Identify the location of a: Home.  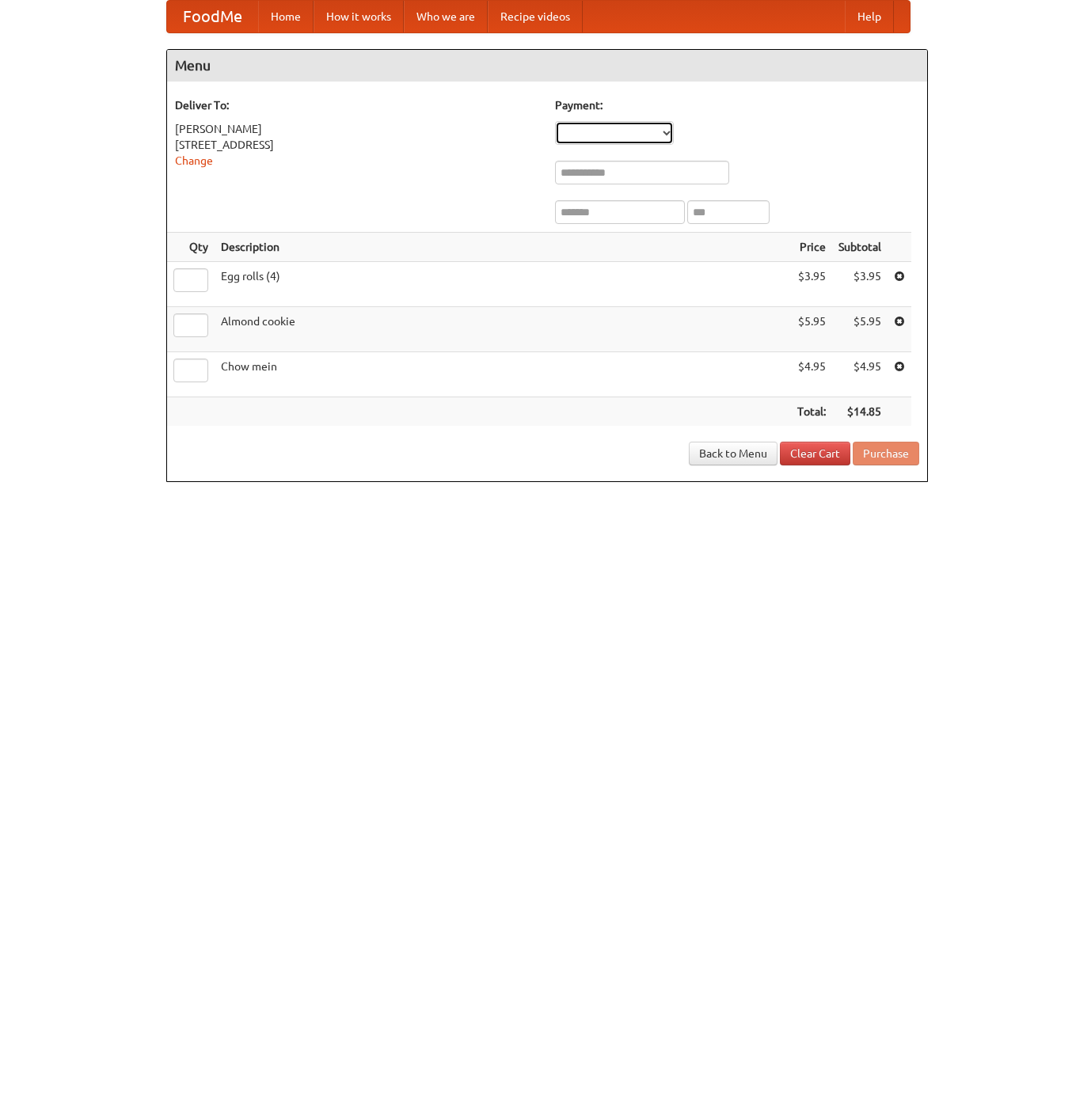
(286, 17).